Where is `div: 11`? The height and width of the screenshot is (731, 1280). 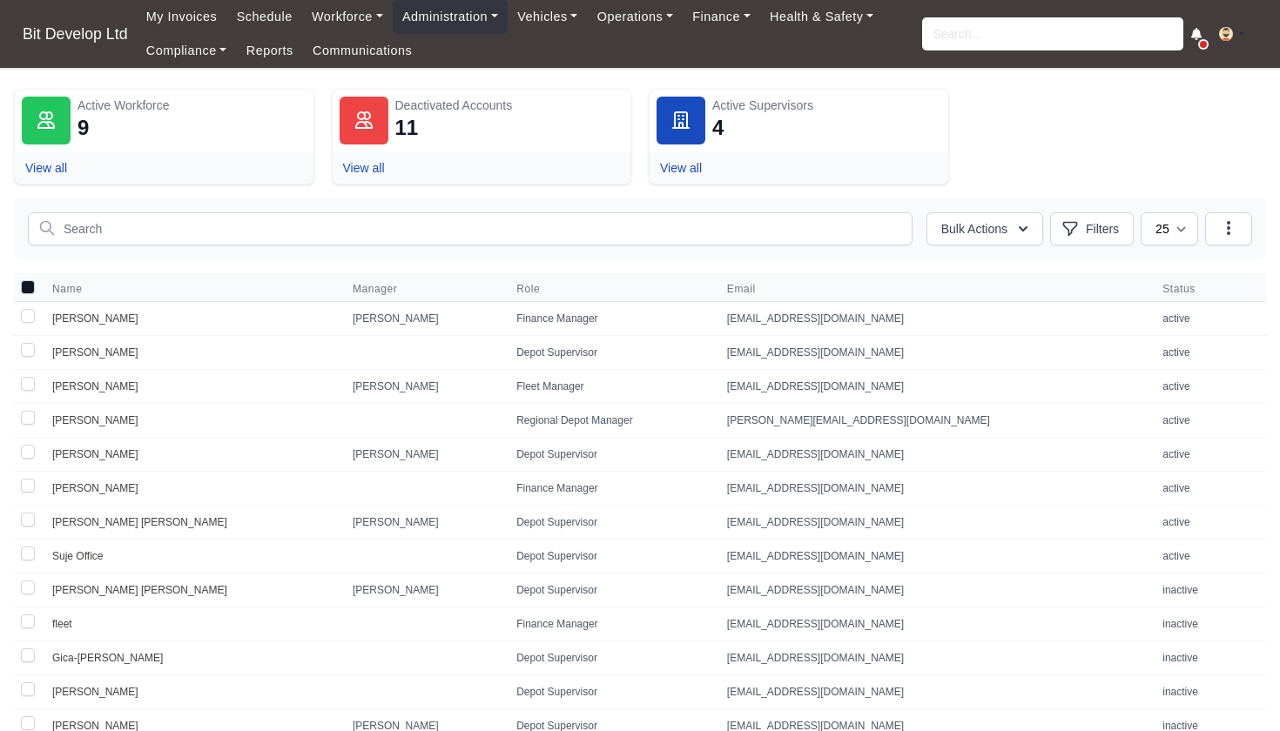
div: 11 is located at coordinates (407, 128).